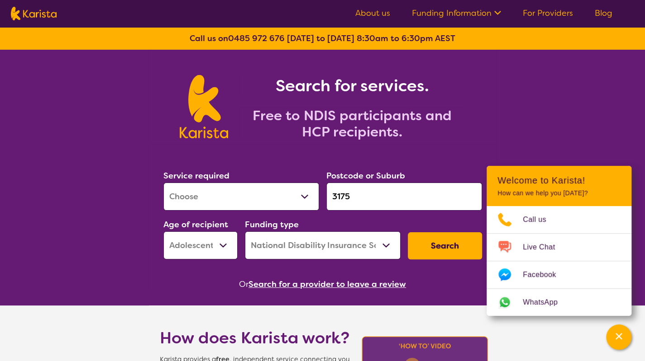  What do you see at coordinates (372, 13) in the screenshot?
I see `a: About us` at bounding box center [372, 13].